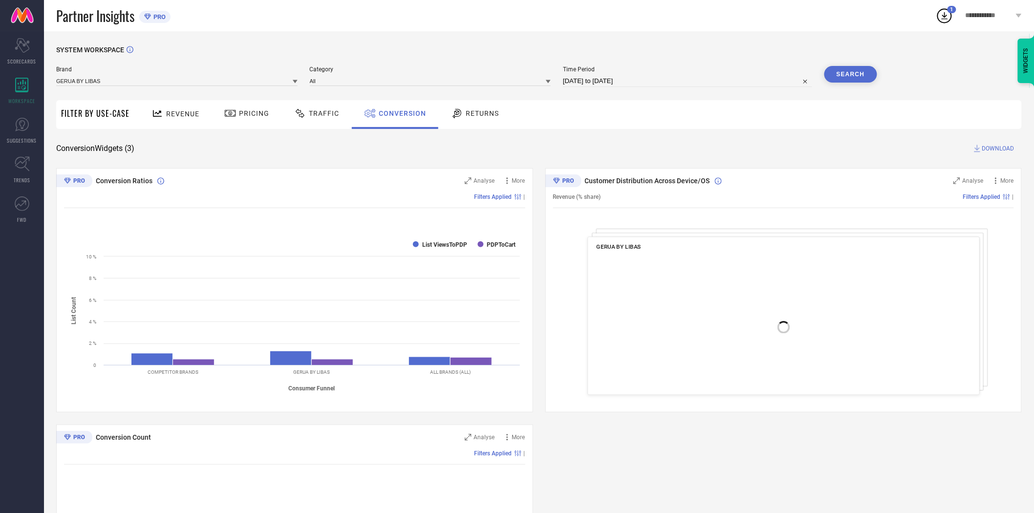 Image resolution: width=1034 pixels, height=513 pixels. Describe the element at coordinates (944, 16) in the screenshot. I see `div: Open download list` at that location.